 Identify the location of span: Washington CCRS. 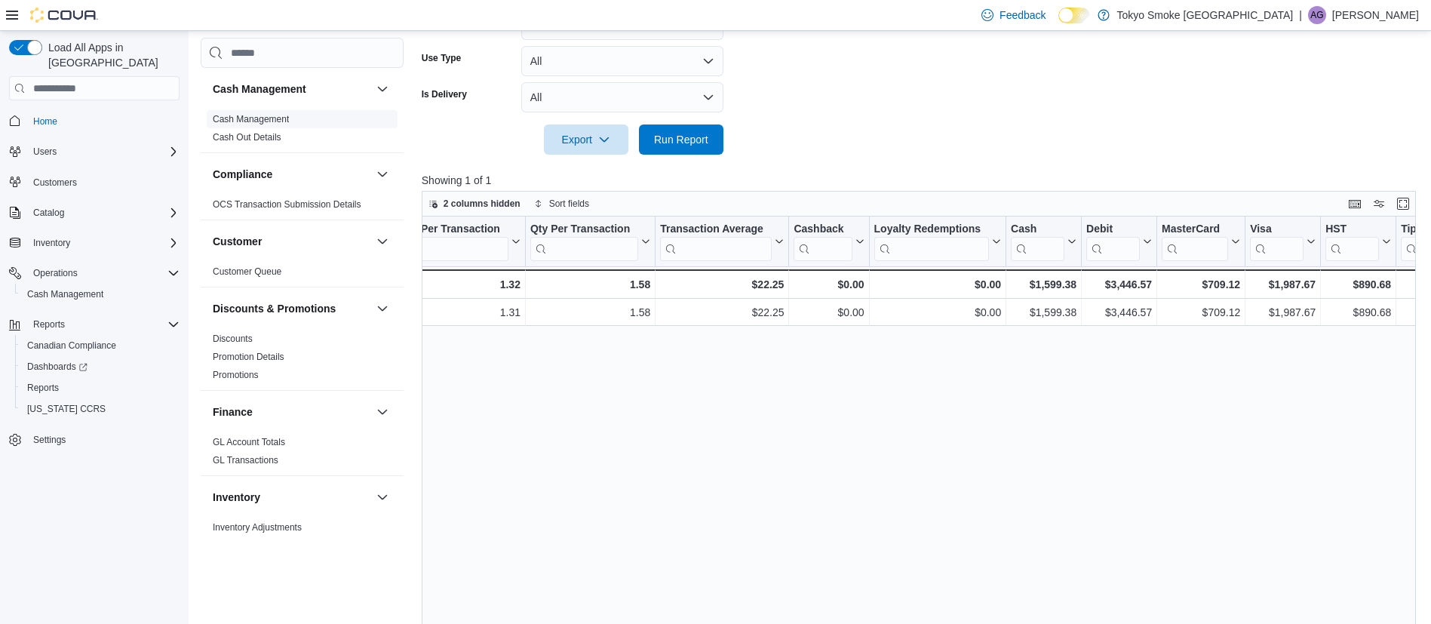
(100, 409).